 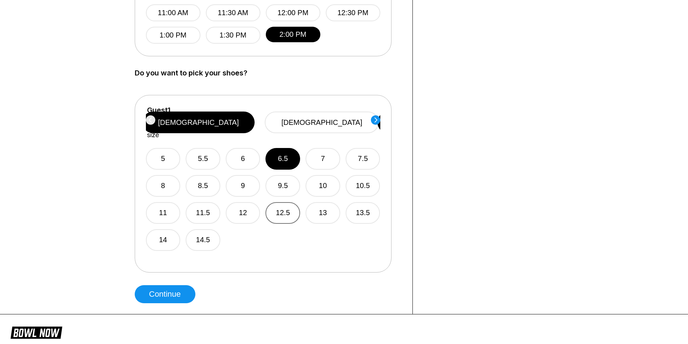 I want to click on button: 7.5, so click(x=363, y=159).